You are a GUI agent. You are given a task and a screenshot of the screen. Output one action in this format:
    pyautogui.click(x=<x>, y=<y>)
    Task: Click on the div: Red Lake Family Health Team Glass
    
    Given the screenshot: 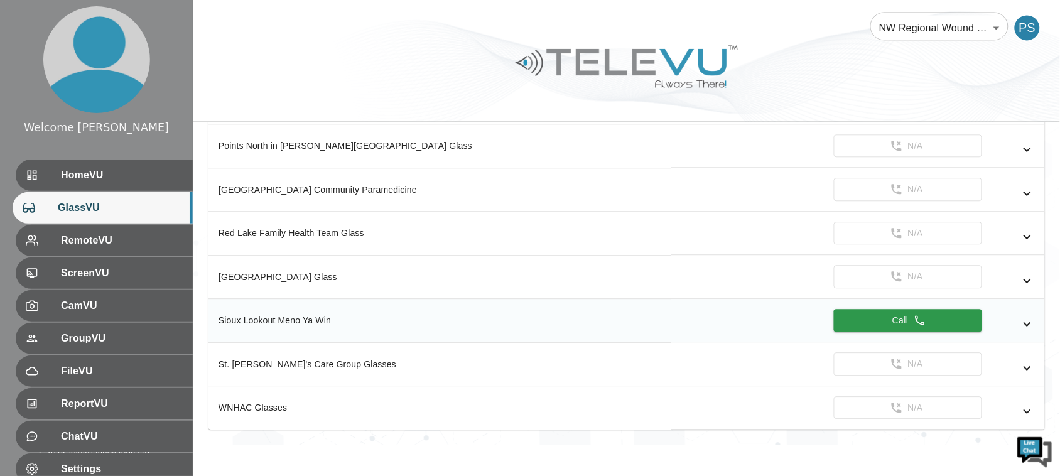 What is the action you would take?
    pyautogui.click(x=440, y=233)
    